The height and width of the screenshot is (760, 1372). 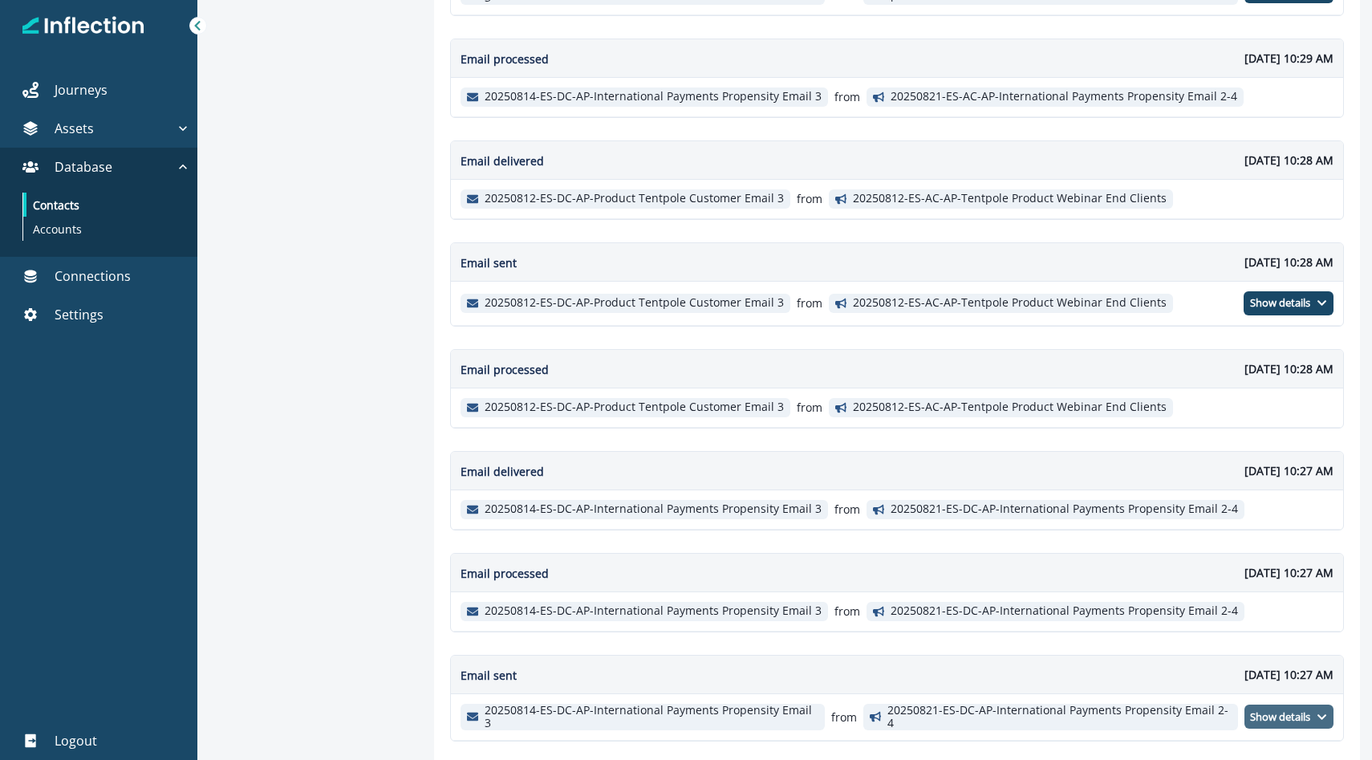 What do you see at coordinates (56, 205) in the screenshot?
I see `p: Contacts` at bounding box center [56, 205].